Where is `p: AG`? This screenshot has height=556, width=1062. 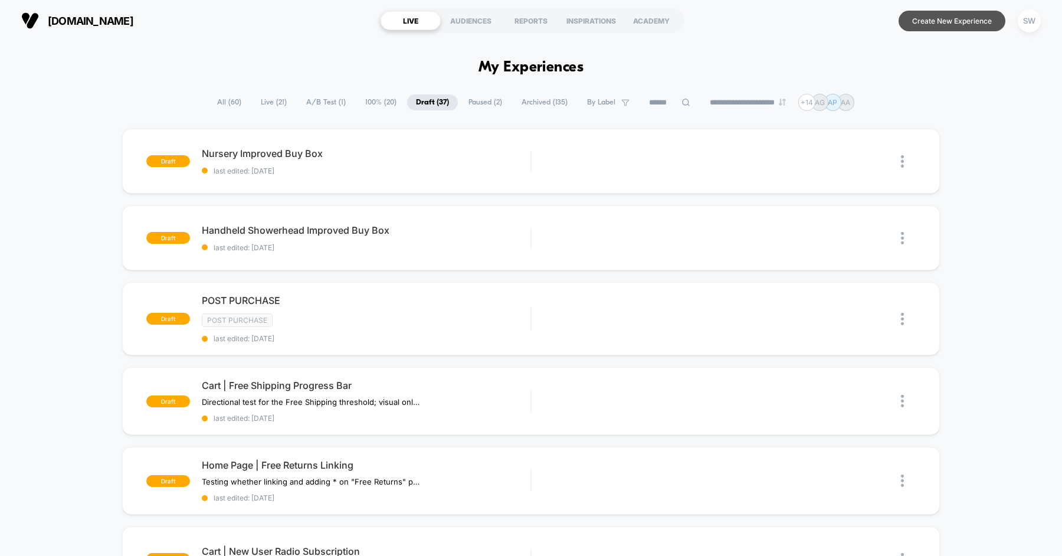 p: AG is located at coordinates (820, 102).